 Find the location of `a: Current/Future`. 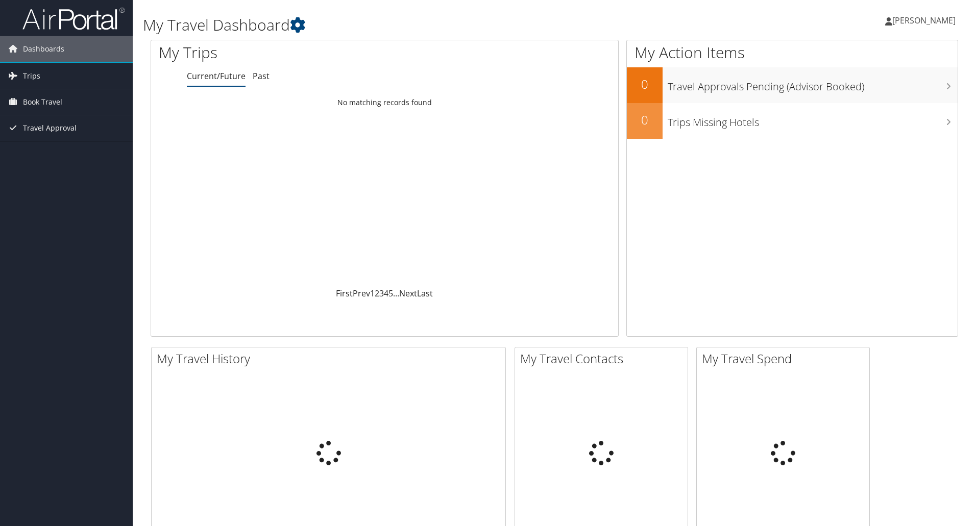

a: Current/Future is located at coordinates (216, 76).